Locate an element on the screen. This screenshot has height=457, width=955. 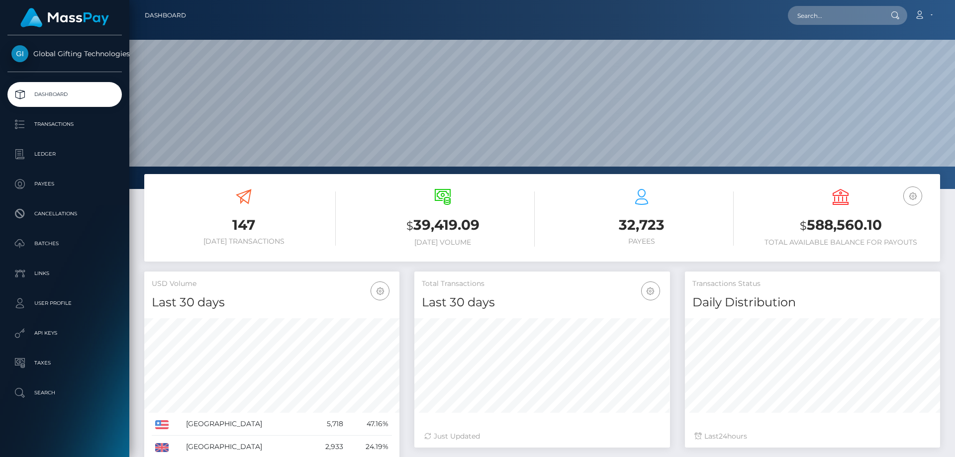
h5: USD Volume is located at coordinates (272, 284).